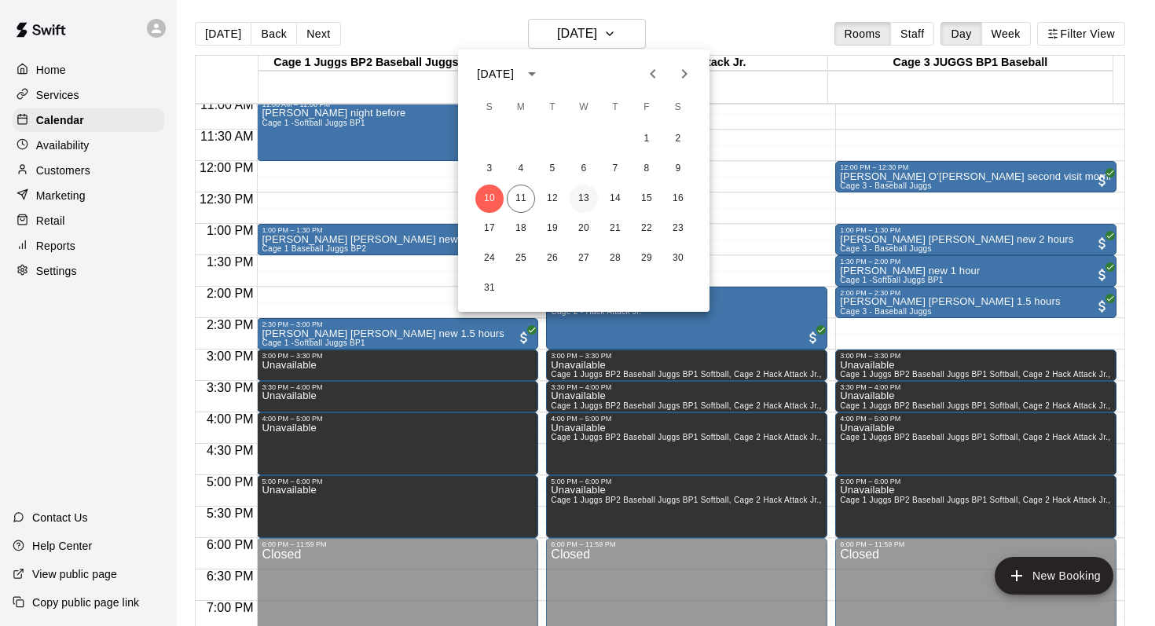  I want to click on button: 8, so click(646, 169).